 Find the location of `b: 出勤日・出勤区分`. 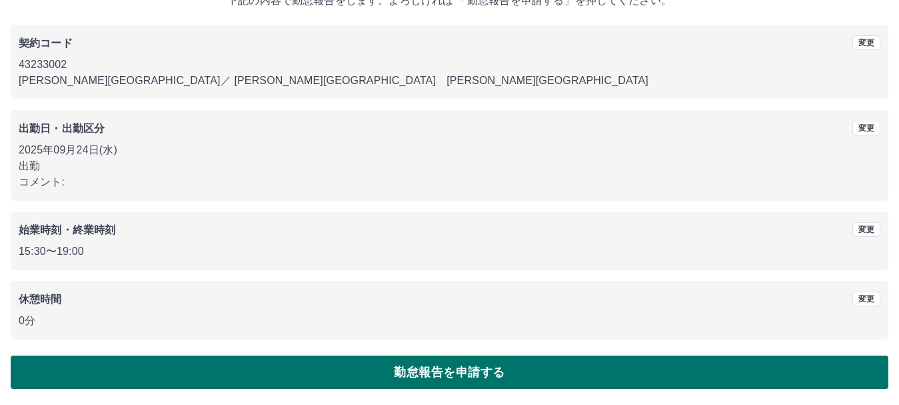

b: 出勤日・出勤区分 is located at coordinates (61, 128).